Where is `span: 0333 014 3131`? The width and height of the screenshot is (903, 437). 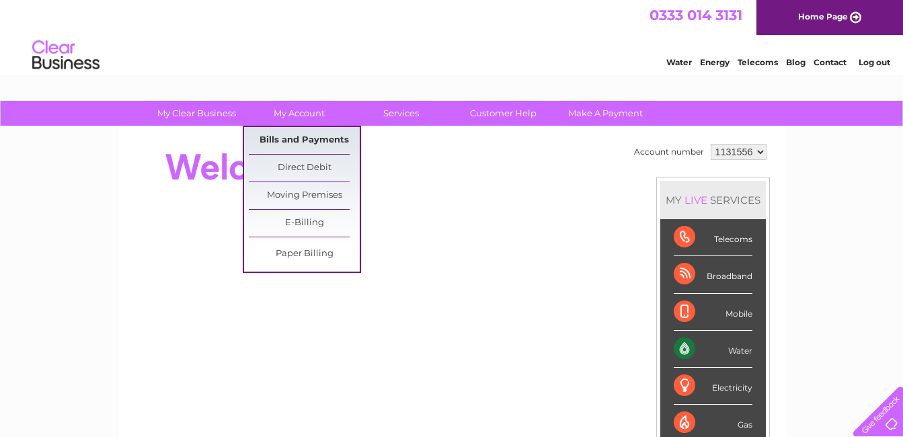
span: 0333 014 3131 is located at coordinates (696, 15).